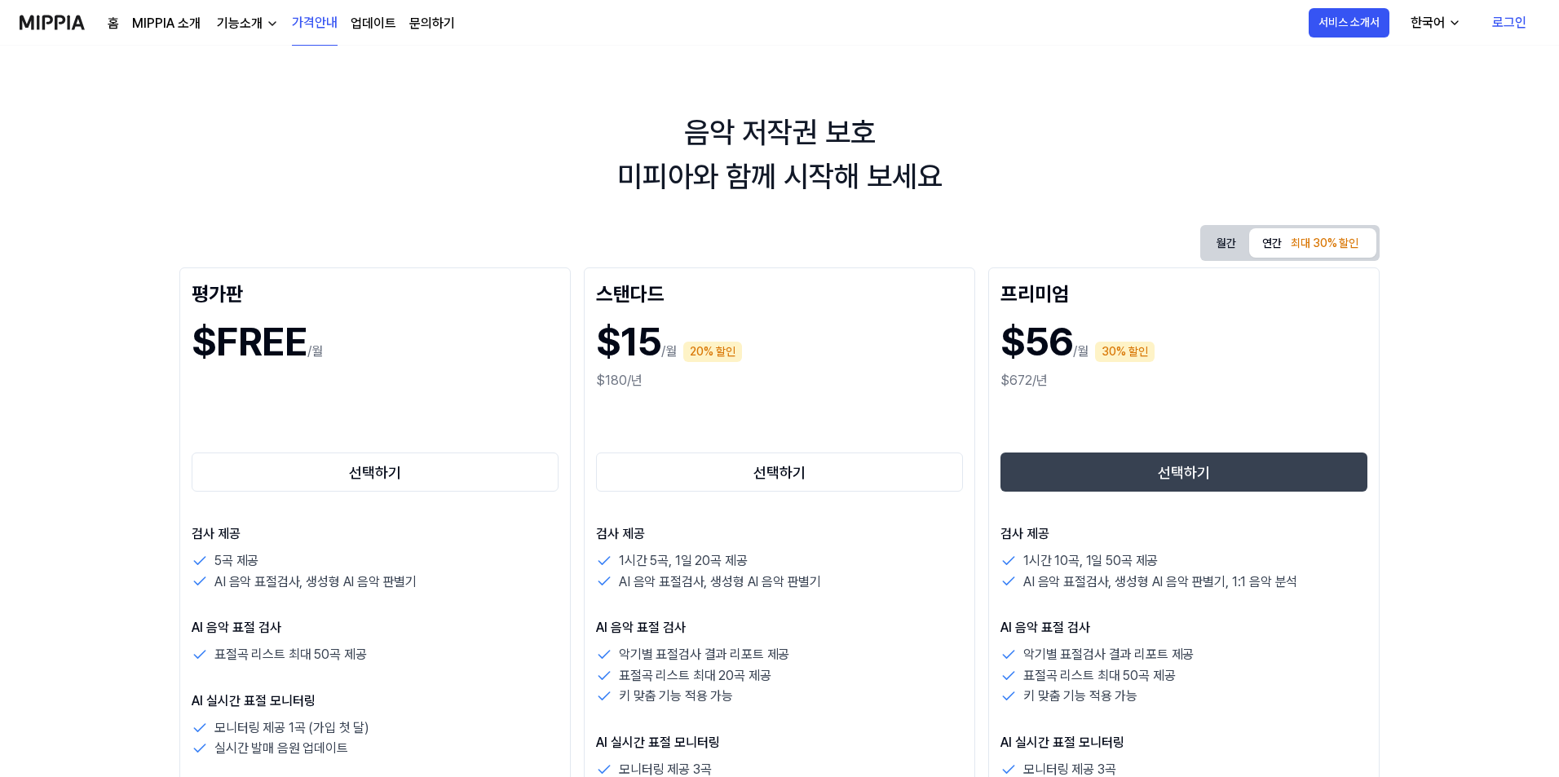  I want to click on p: AI 음악 표절검사, 생성형 AI 음악 판별기, 1:1 음악 분석, so click(1160, 582).